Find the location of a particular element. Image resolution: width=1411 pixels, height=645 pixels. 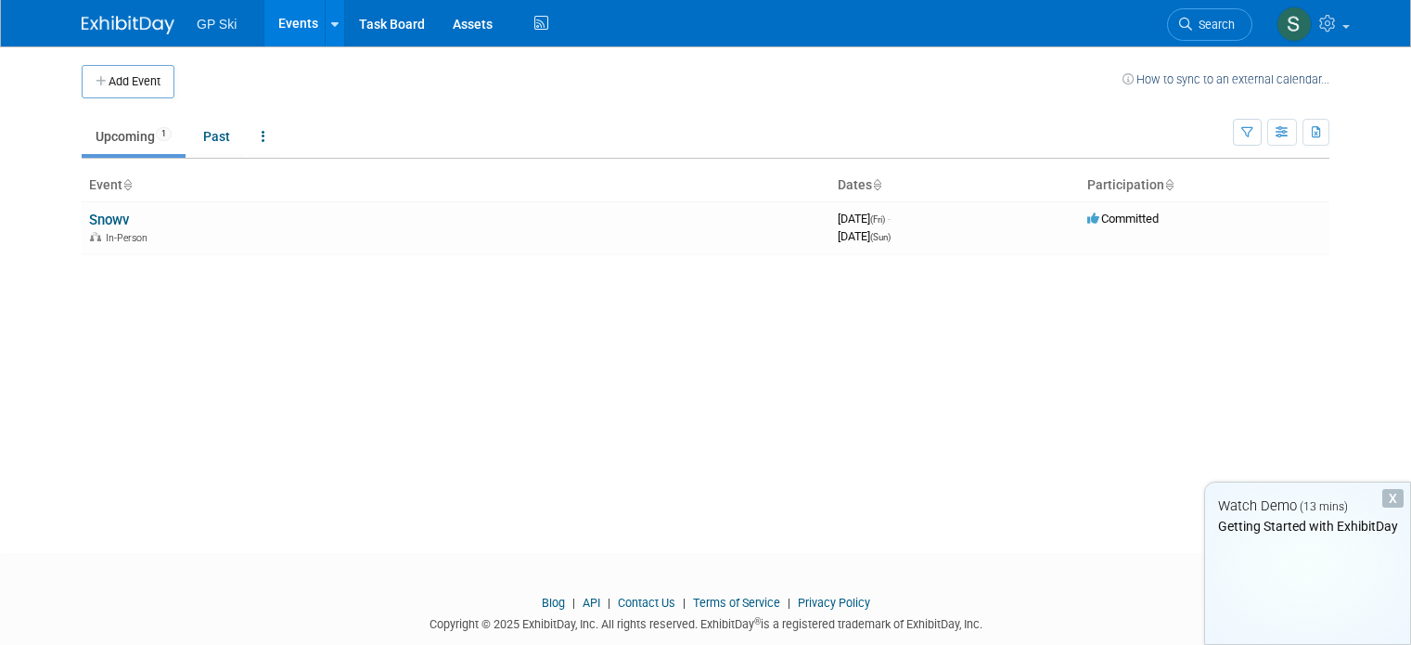

th: Event is located at coordinates (455, 186).